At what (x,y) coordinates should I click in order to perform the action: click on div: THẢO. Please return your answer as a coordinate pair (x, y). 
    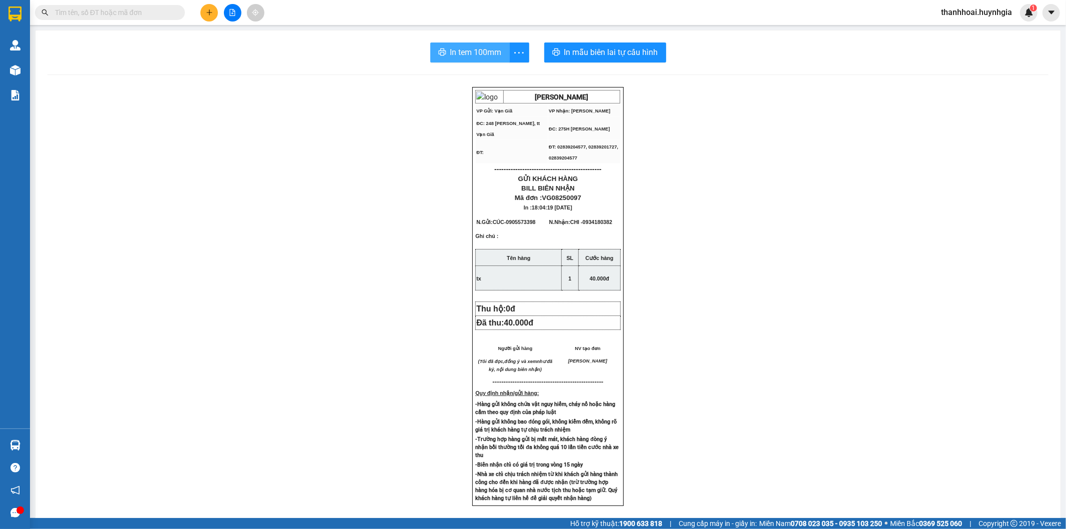
    Looking at the image, I should click on (135, 37).